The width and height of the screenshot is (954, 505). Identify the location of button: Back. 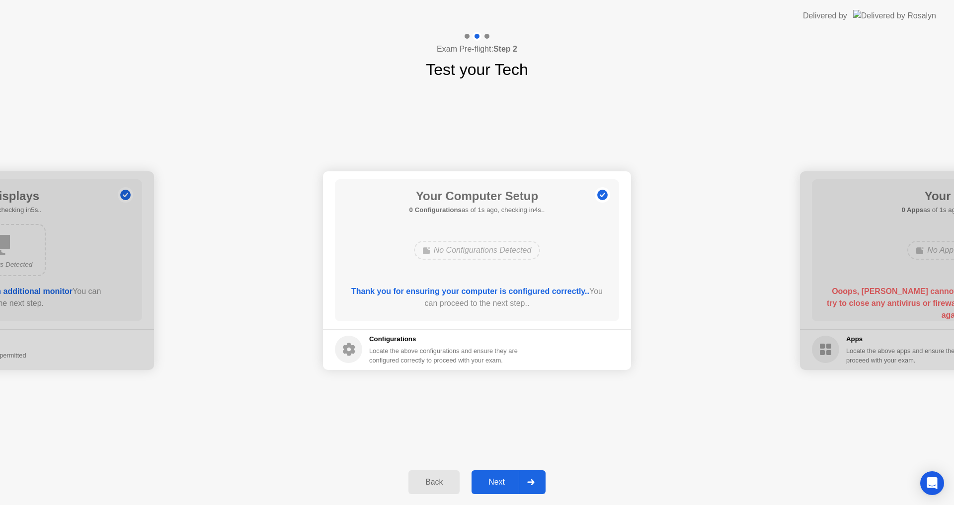
(434, 482).